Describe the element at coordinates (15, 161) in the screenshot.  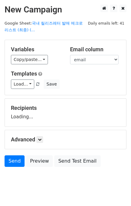
I see `a: Send` at that location.